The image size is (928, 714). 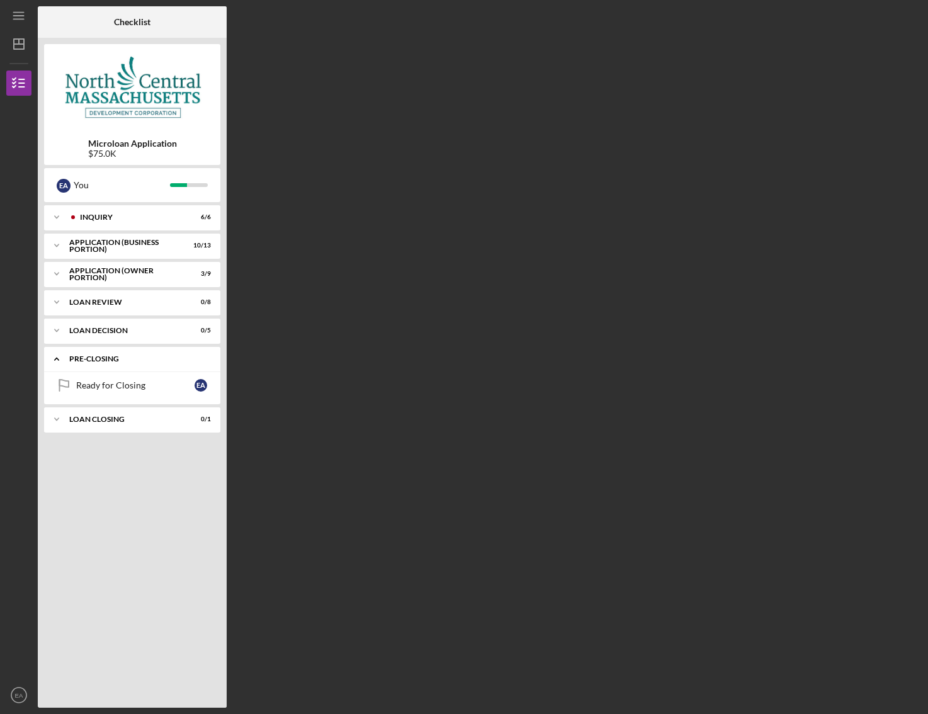 What do you see at coordinates (200, 217) in the screenshot?
I see `div: 6 / 6` at bounding box center [200, 217].